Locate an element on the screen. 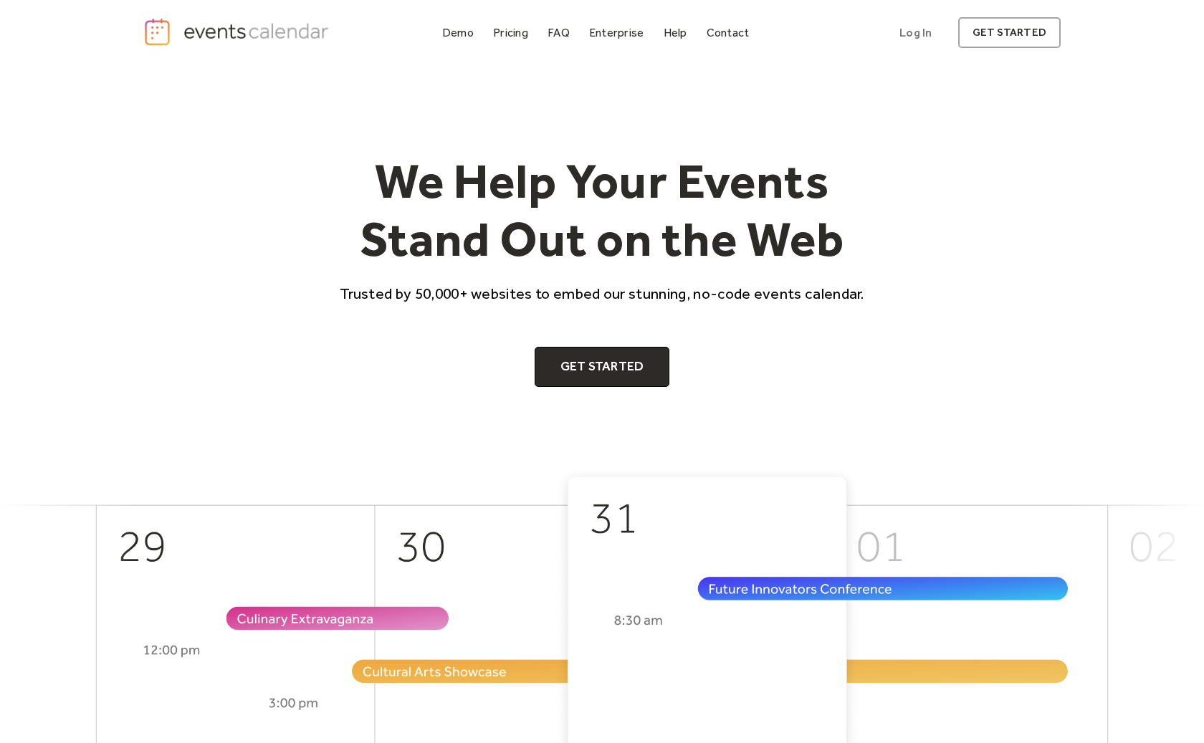  div: Help is located at coordinates (675, 32).